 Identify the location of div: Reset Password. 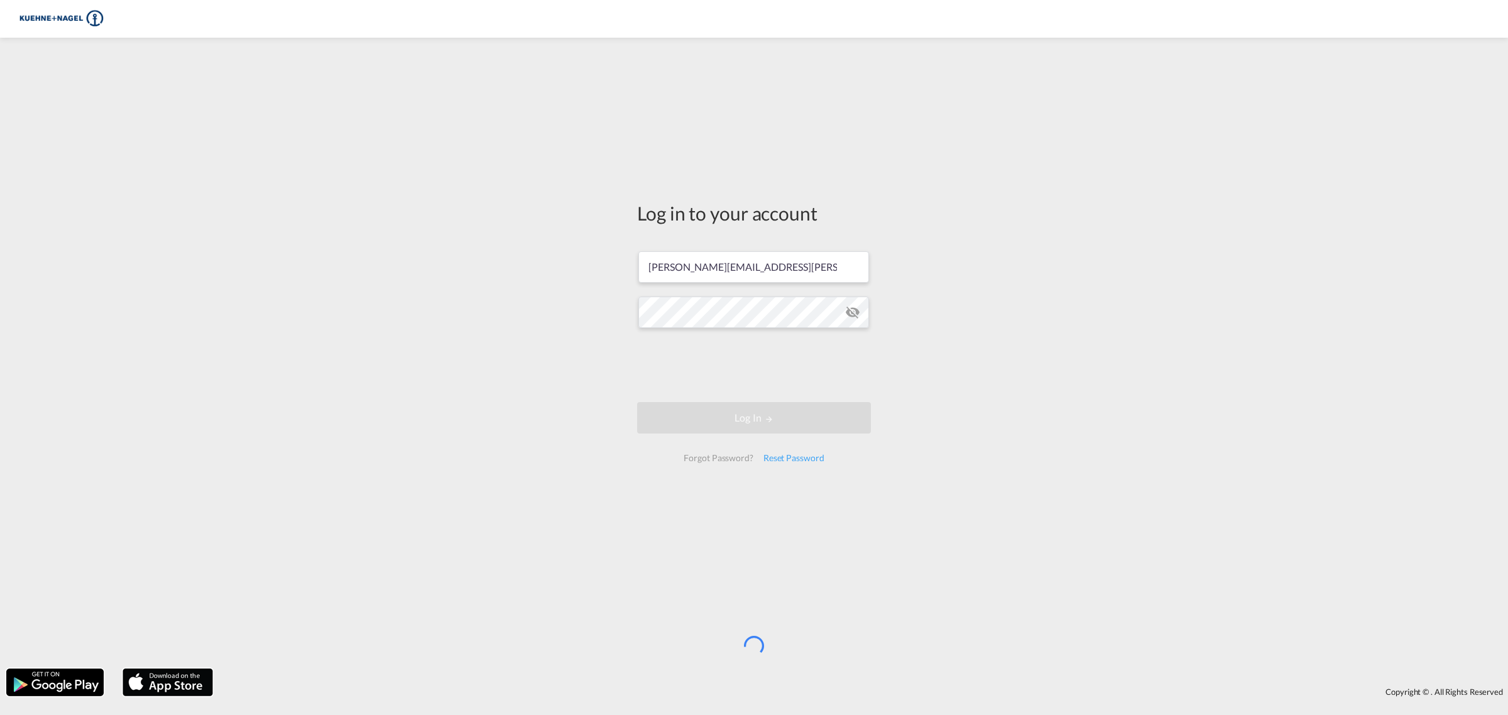
(793, 458).